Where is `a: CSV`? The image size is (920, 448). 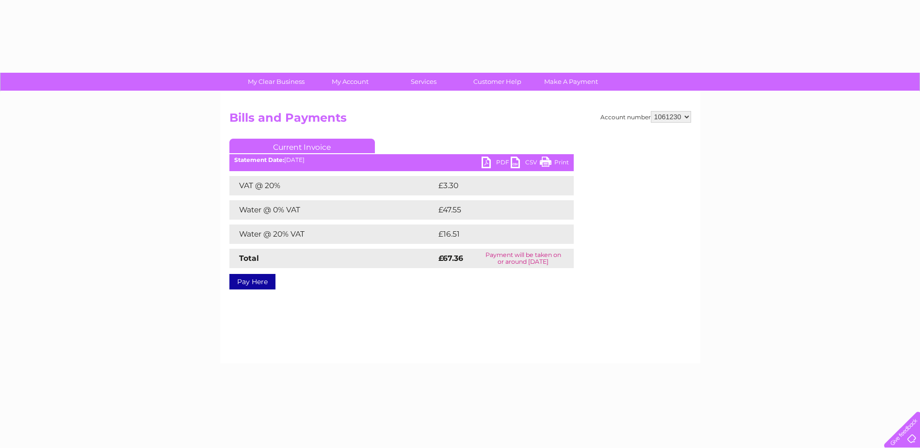
a: CSV is located at coordinates (525, 163).